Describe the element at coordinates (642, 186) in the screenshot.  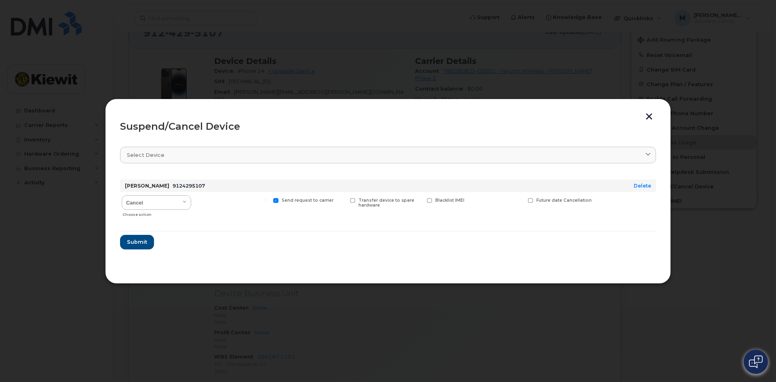
I see `a: Delete` at that location.